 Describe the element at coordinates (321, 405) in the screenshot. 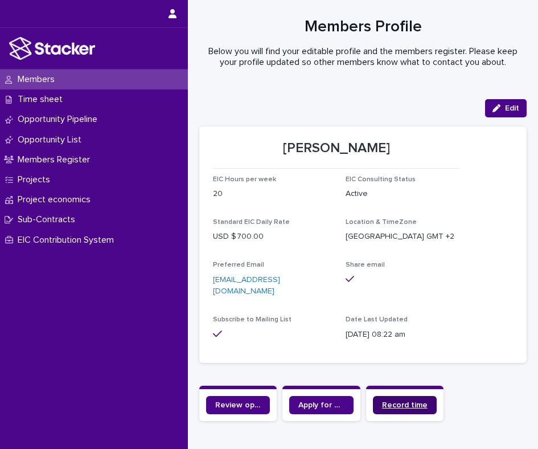

I see `span: Apply for EIC jobs here` at that location.